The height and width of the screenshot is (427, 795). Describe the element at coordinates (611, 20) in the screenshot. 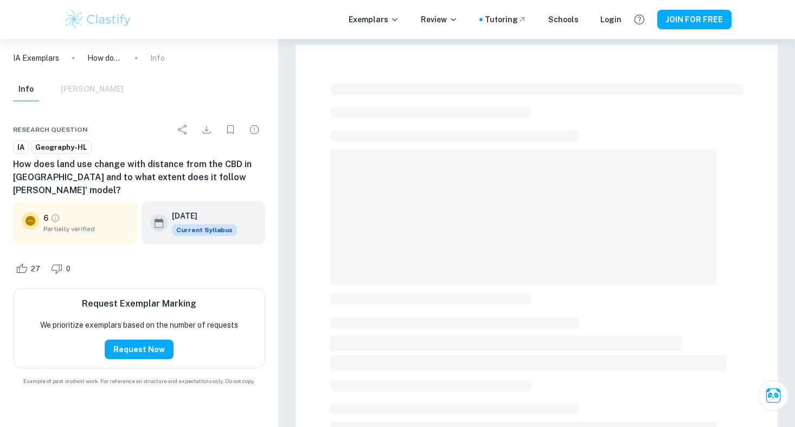

I see `div: Login` at that location.